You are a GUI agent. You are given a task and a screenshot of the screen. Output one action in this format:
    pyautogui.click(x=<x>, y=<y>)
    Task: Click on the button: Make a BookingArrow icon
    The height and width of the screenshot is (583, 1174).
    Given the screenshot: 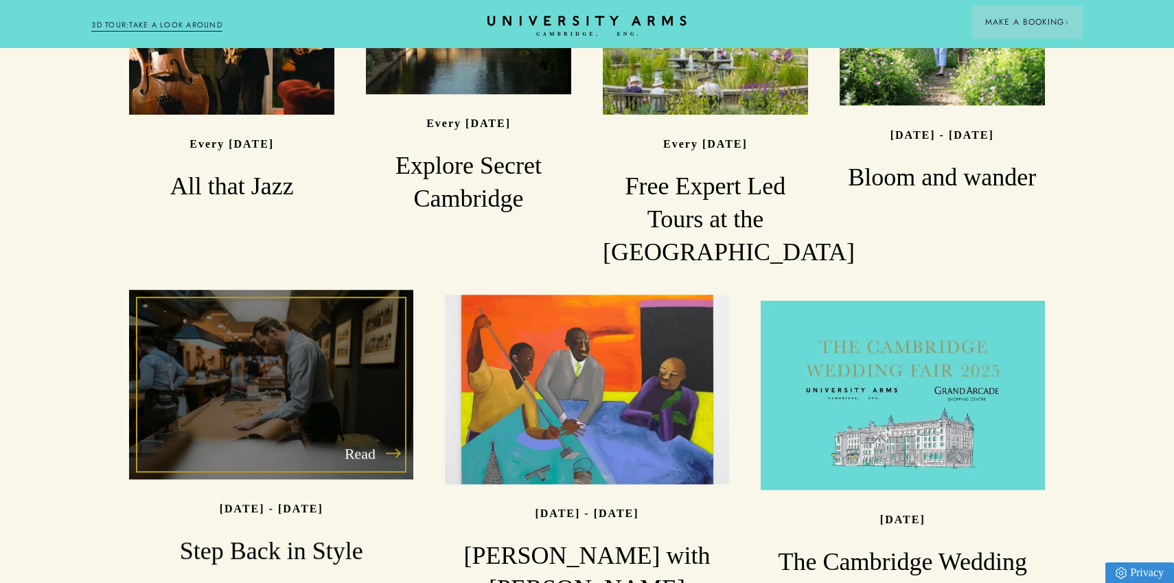 What is the action you would take?
    pyautogui.click(x=1027, y=22)
    